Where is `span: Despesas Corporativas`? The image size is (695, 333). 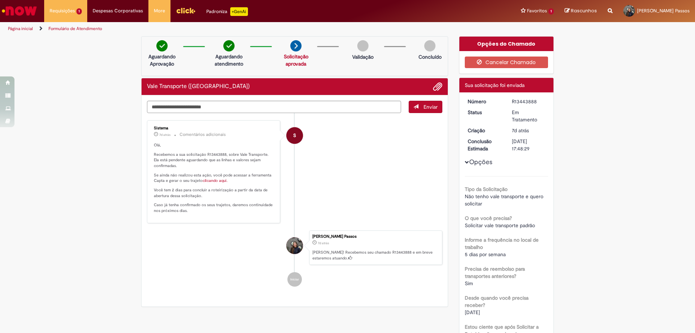
span: Despesas Corporativas is located at coordinates (118, 11).